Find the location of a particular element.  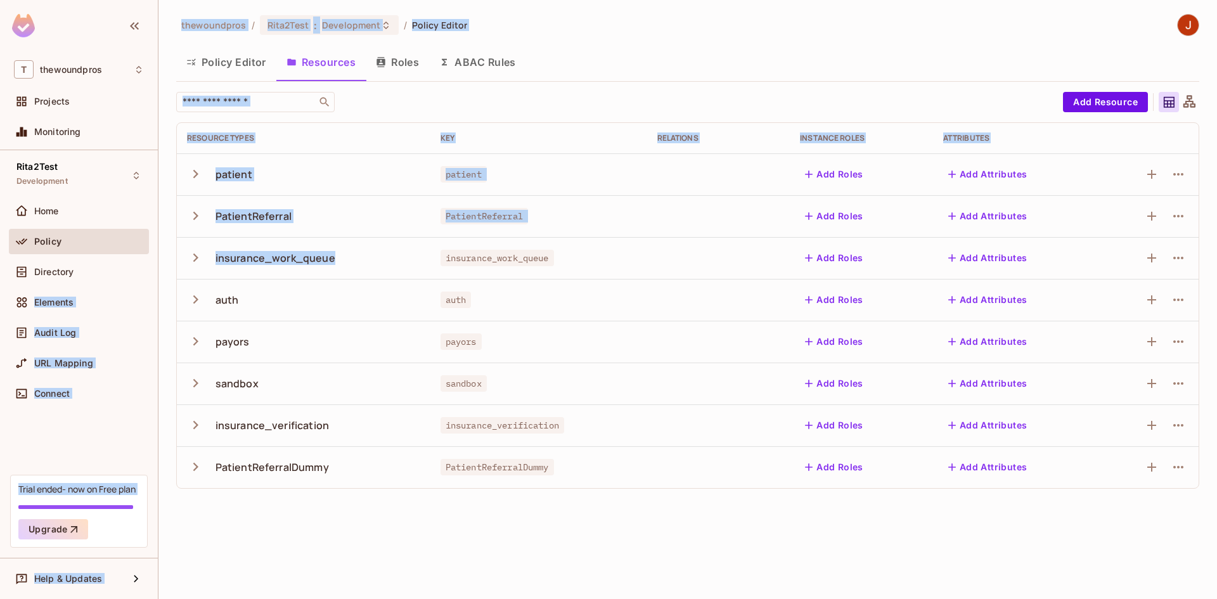

div: insurance_verification is located at coordinates (272, 425).